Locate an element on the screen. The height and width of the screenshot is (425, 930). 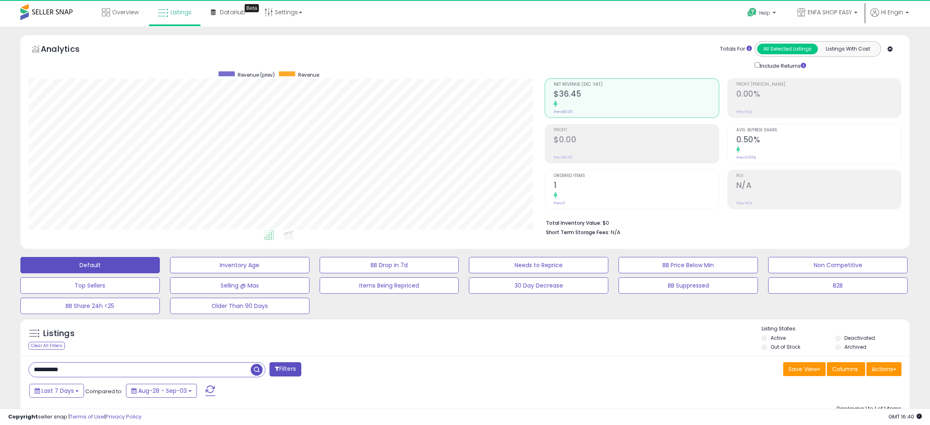
button: Inventory Age is located at coordinates (240, 265).